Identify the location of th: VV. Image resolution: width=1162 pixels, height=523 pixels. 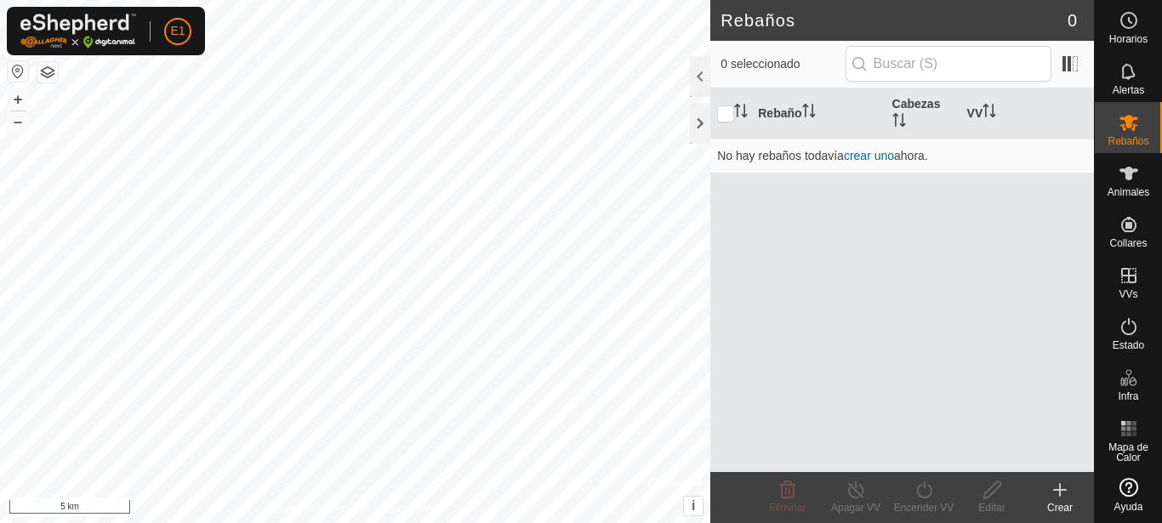
(1027, 114).